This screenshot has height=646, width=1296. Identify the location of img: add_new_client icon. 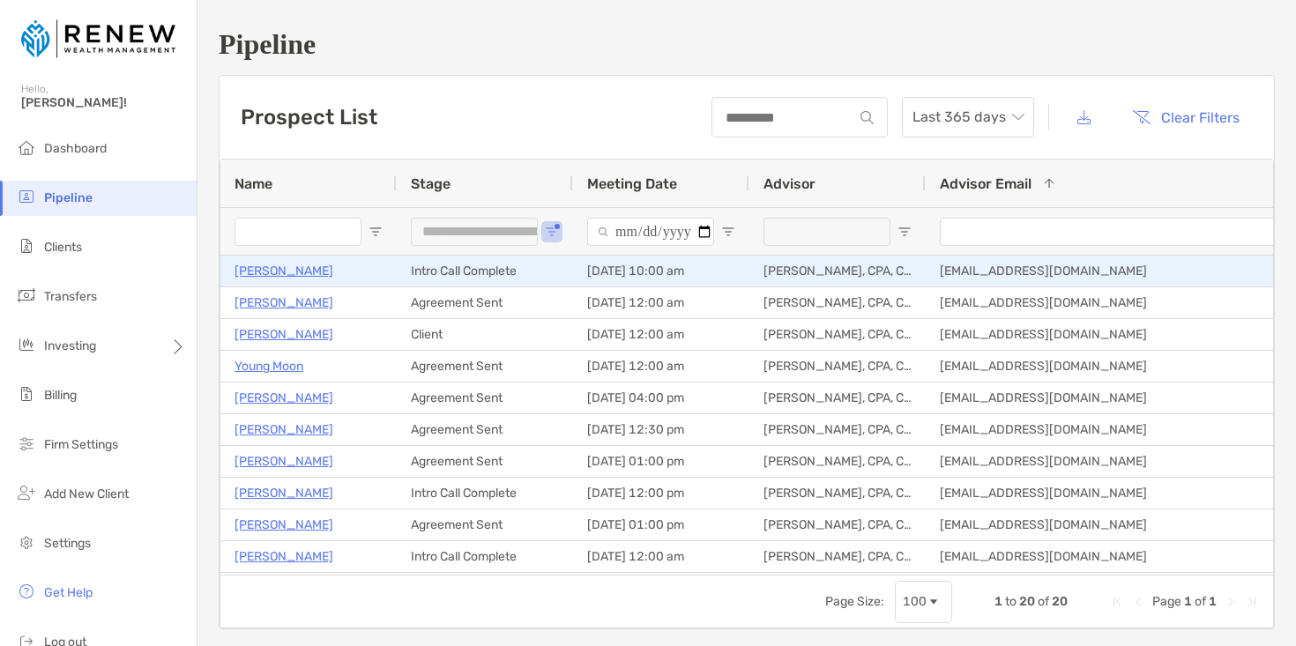
(26, 493).